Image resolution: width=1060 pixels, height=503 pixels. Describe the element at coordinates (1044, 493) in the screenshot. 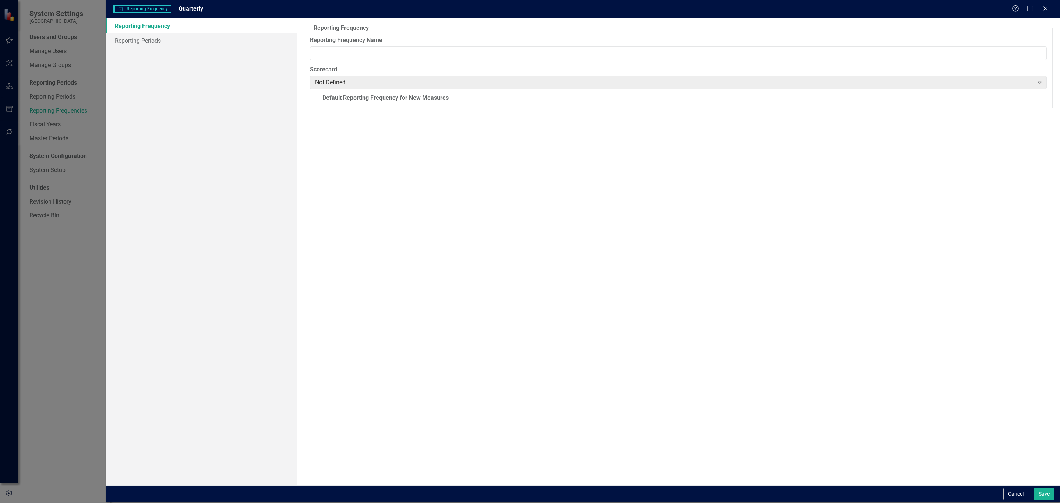

I see `button: Save` at that location.